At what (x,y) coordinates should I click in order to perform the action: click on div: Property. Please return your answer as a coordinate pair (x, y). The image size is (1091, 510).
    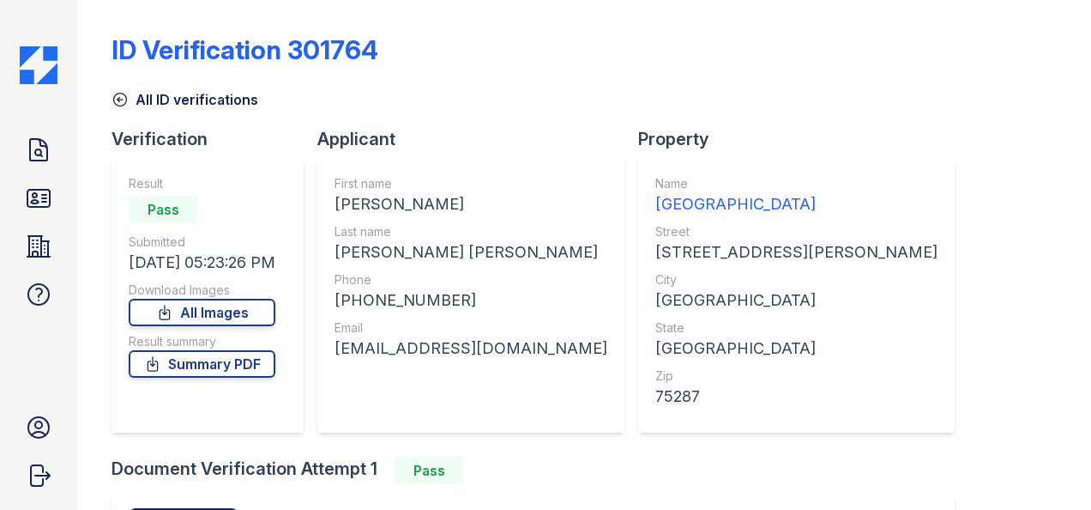
    Looking at the image, I should click on (803, 139).